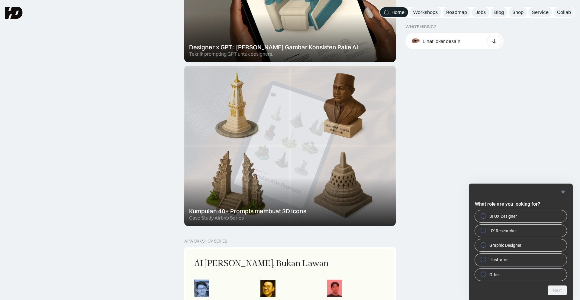 The width and height of the screenshot is (580, 300). I want to click on a: Service, so click(540, 12).